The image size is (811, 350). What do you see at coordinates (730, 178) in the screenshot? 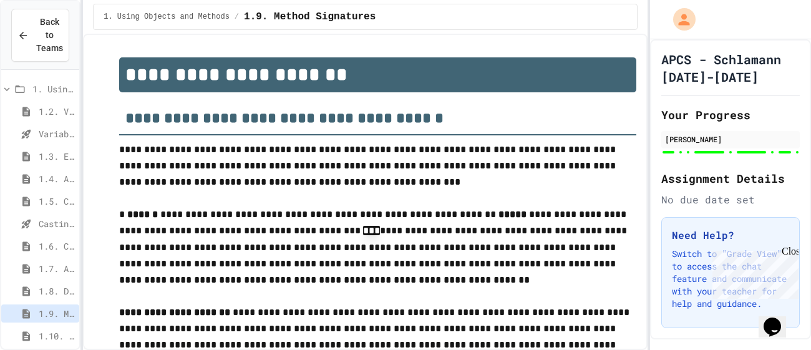
I see `h2: Assignment Details` at bounding box center [730, 178].